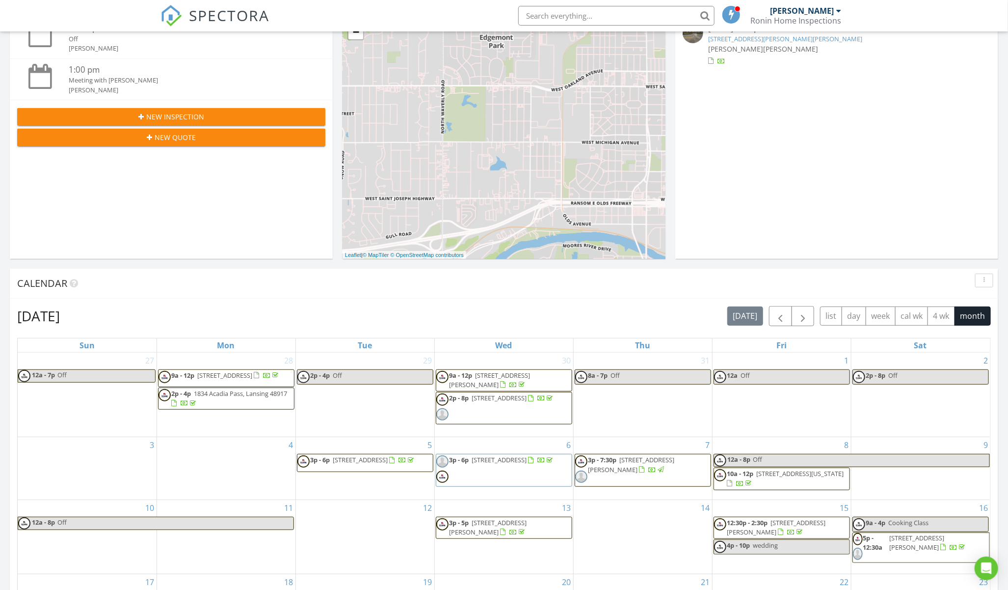 This screenshot has width=1008, height=590. I want to click on td: Go to August 13, 2025, so click(504, 537).